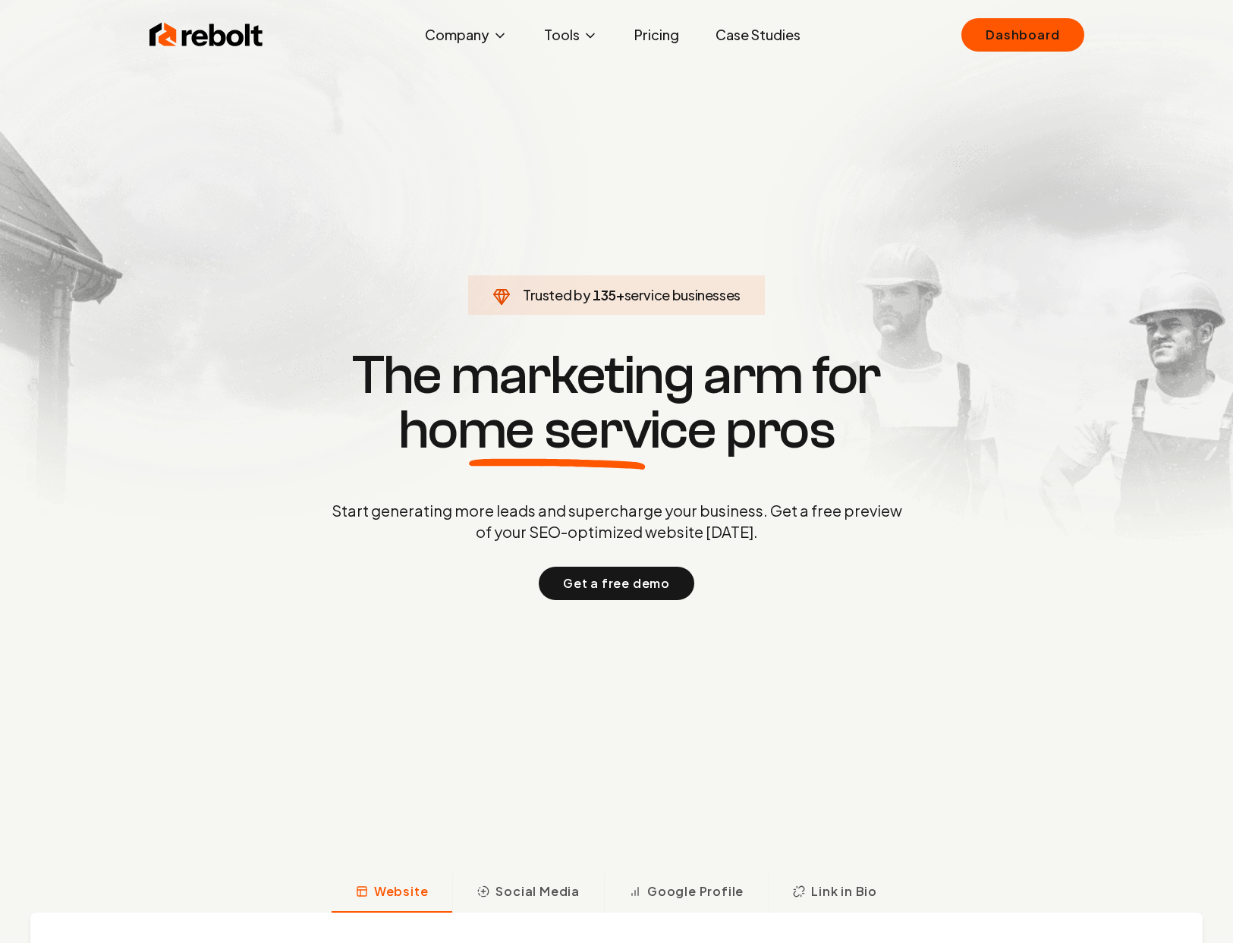 This screenshot has width=1233, height=943. I want to click on button: Google Profile, so click(686, 893).